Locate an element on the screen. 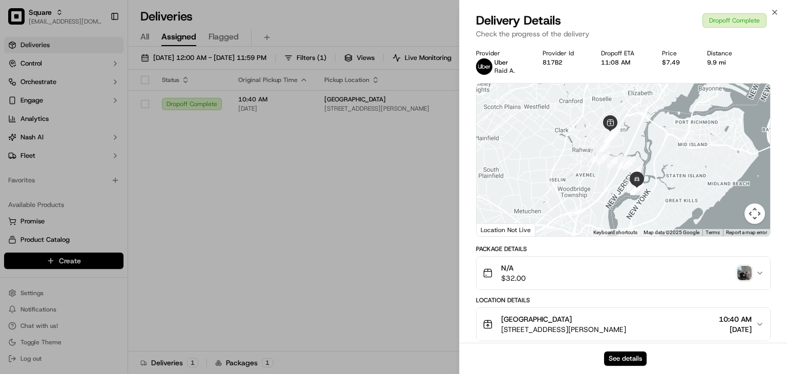 The image size is (787, 374). button: 817B2 is located at coordinates (553, 63).